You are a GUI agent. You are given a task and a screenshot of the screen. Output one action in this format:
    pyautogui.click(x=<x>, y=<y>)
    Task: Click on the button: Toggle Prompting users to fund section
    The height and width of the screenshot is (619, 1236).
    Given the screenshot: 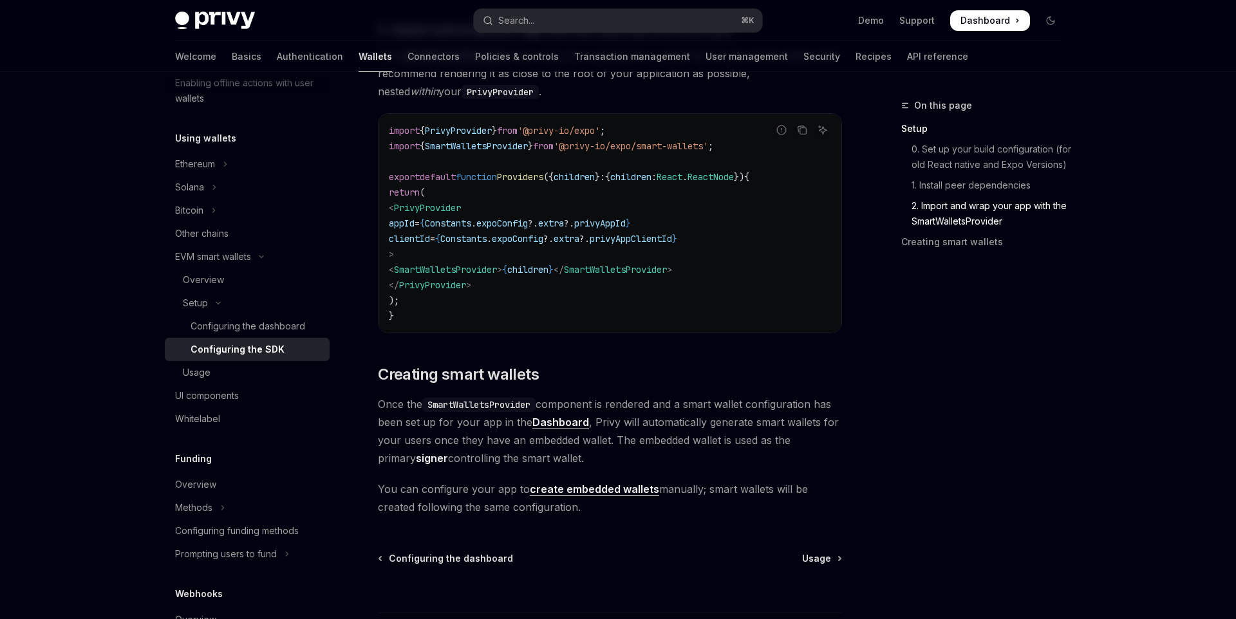 What is the action you would take?
    pyautogui.click(x=247, y=554)
    